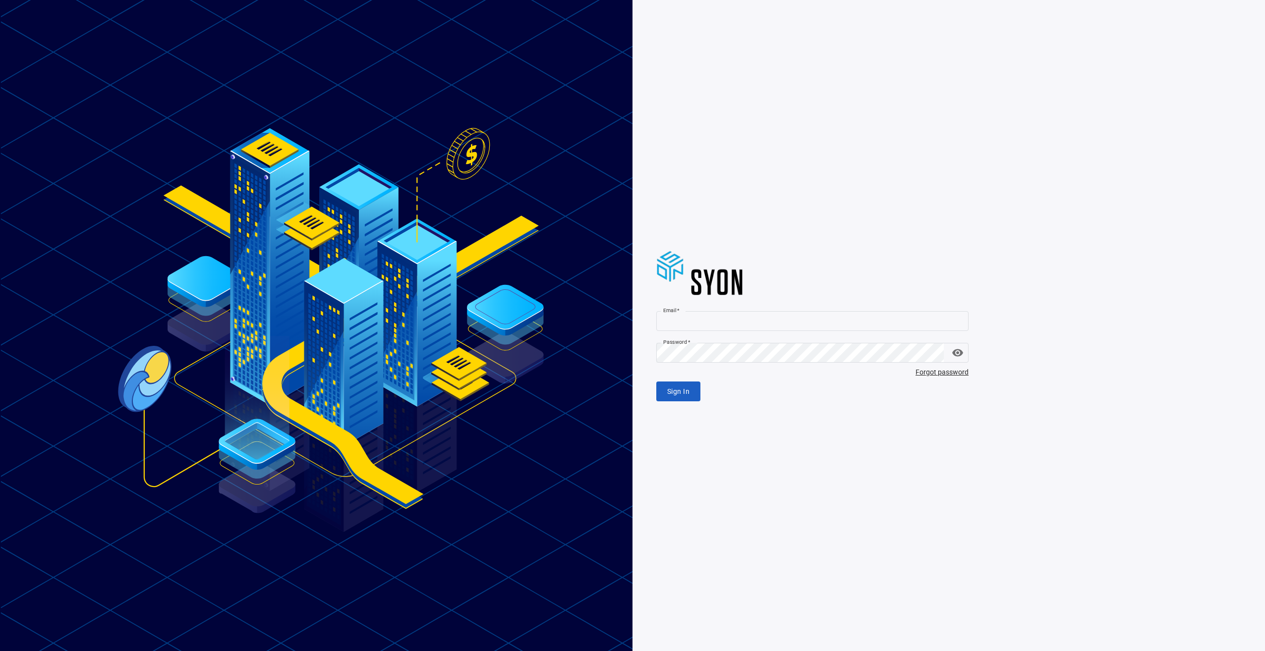 This screenshot has height=651, width=1265. What do you see at coordinates (678, 392) in the screenshot?
I see `span: Sign In` at bounding box center [678, 392].